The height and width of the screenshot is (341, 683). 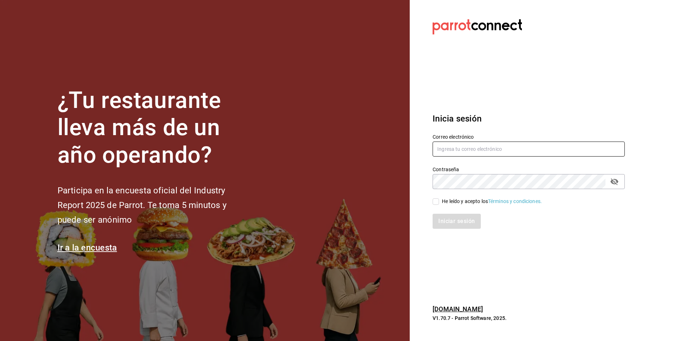 What do you see at coordinates (529, 149) in the screenshot?
I see `input: Ingresa tu correo electrónico` at bounding box center [529, 149].